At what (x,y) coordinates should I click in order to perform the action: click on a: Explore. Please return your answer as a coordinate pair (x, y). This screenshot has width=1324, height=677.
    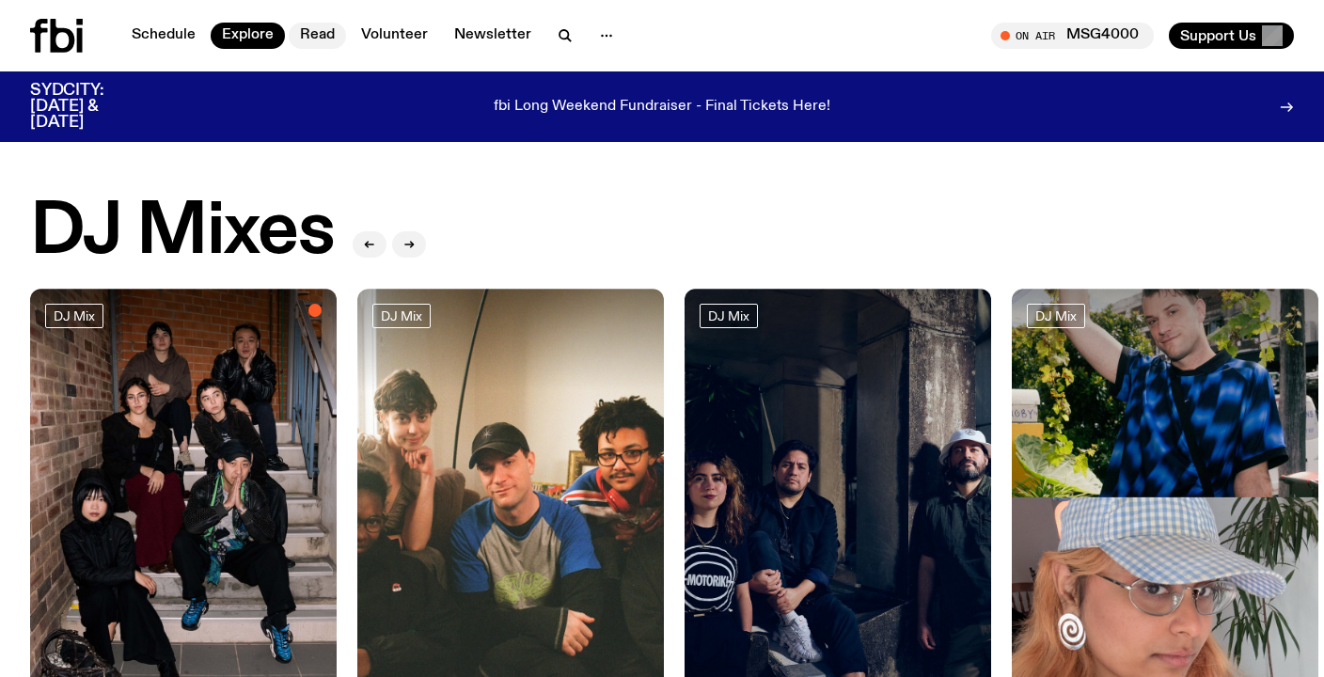
    Looking at the image, I should click on (247, 36).